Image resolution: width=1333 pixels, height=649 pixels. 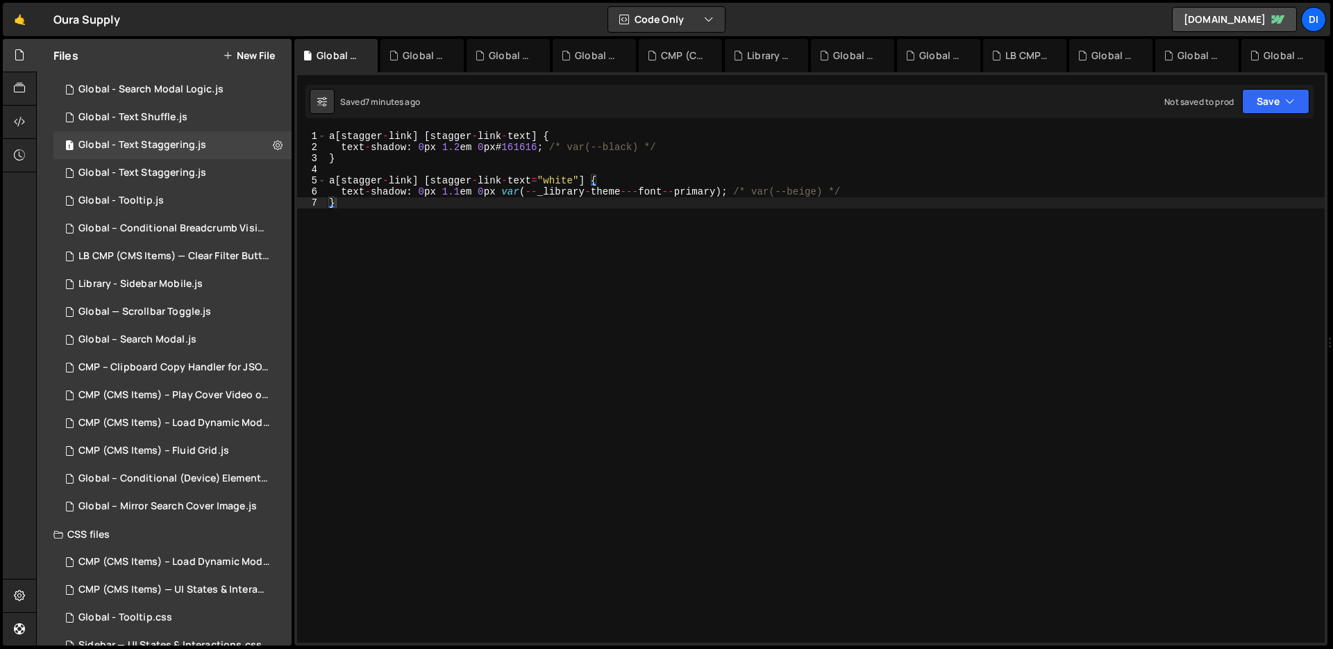 What do you see at coordinates (380, 101) in the screenshot?
I see `div: Saved` at bounding box center [380, 101].